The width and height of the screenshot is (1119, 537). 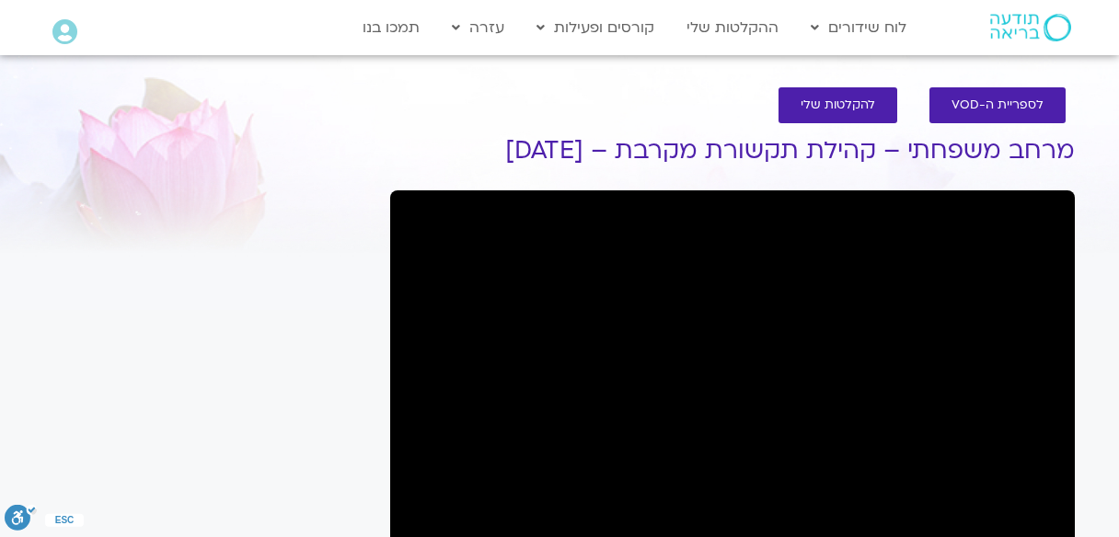 I want to click on img: תודעה בריאה, so click(x=1030, y=28).